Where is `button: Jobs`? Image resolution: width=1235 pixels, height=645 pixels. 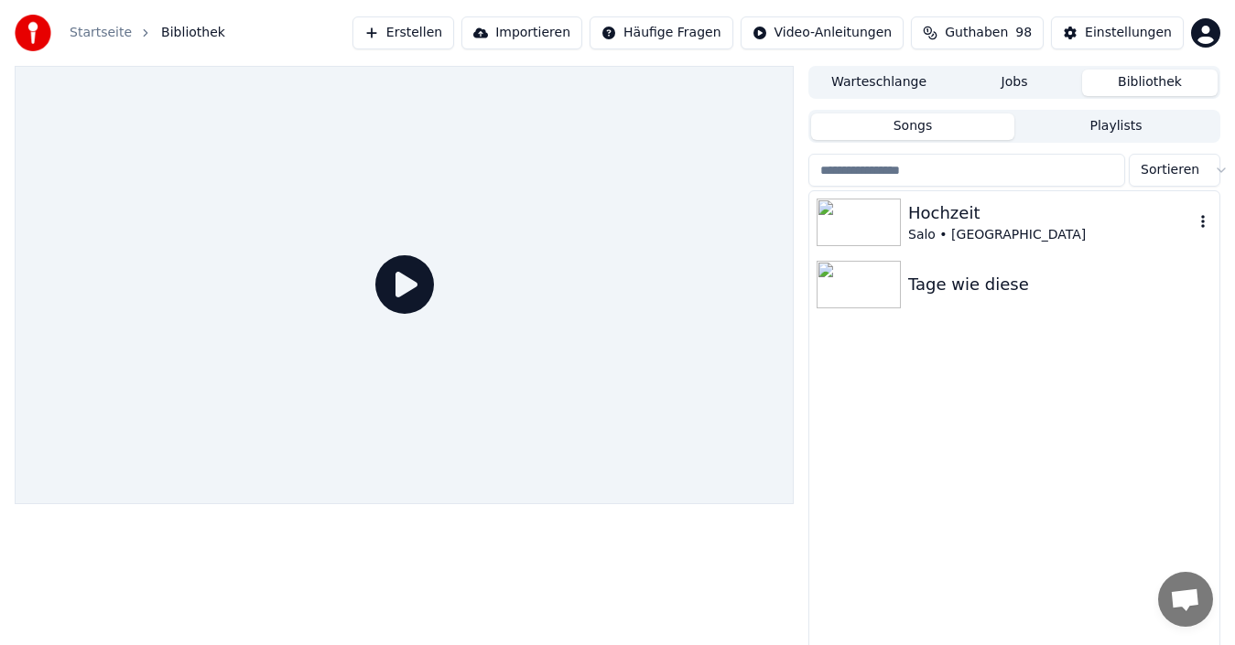
button: Jobs is located at coordinates (1014, 82).